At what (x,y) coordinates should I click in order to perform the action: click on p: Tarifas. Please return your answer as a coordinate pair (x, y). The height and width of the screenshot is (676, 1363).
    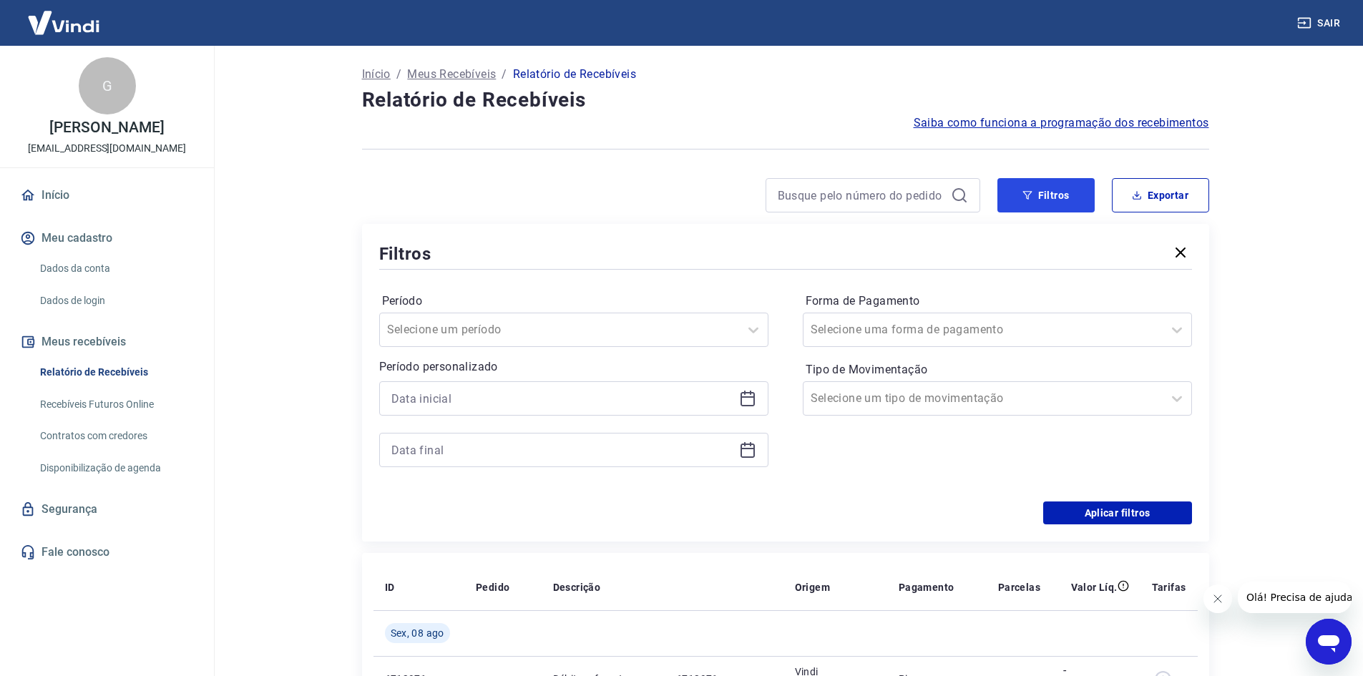
    Looking at the image, I should click on (1169, 587).